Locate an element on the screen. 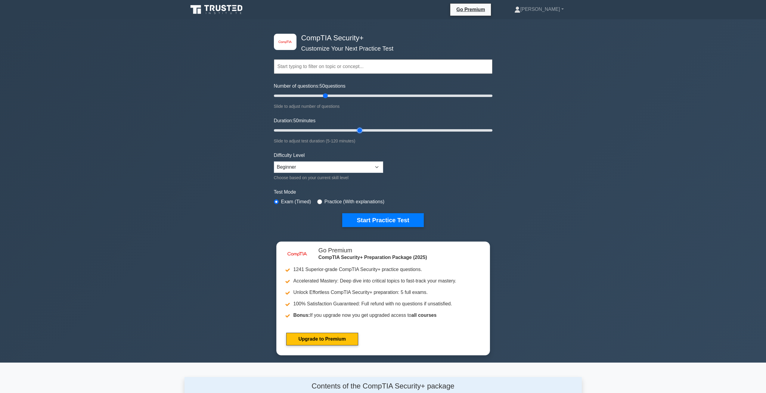  div: Slide to adjust test duration (5-120 minutes) is located at coordinates (383, 141).